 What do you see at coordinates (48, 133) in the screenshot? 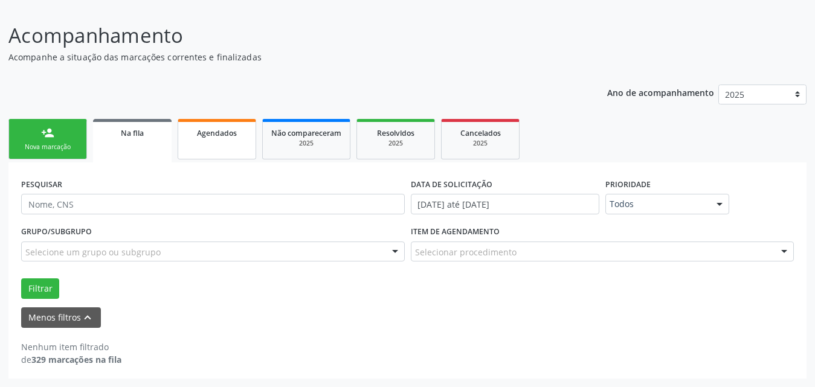
I see `div: person_add` at bounding box center [48, 133].